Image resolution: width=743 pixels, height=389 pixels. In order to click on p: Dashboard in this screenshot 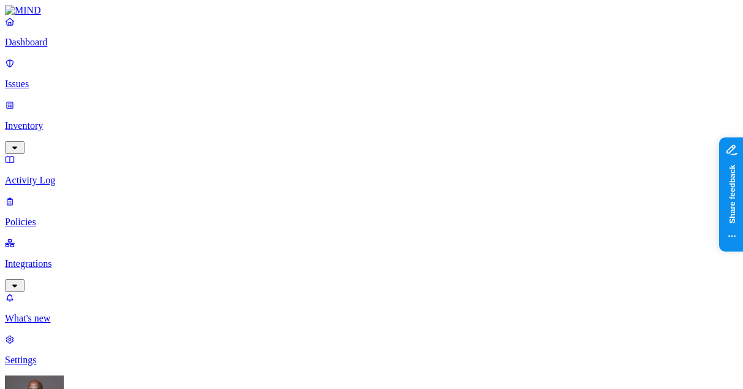, I will do `click(372, 42)`.